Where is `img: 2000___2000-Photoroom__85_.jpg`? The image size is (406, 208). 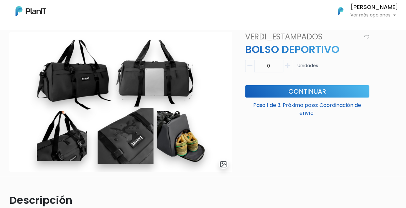 img: 2000___2000-Photoroom__85_.jpg is located at coordinates (121, 102).